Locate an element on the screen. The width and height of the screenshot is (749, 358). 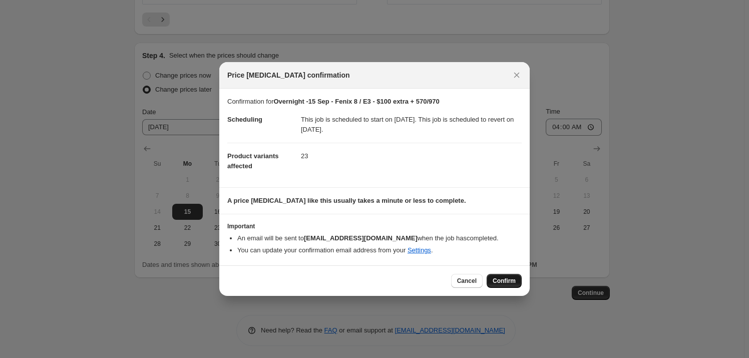
span: Scheduling is located at coordinates (245, 119).